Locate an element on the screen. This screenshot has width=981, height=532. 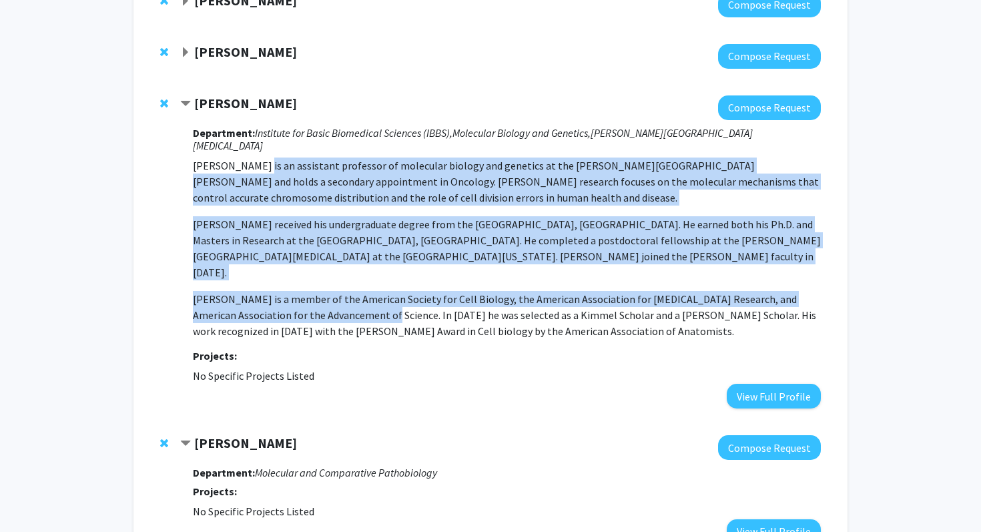
button: Compose Request to Fabio Romerio is located at coordinates (769, 447).